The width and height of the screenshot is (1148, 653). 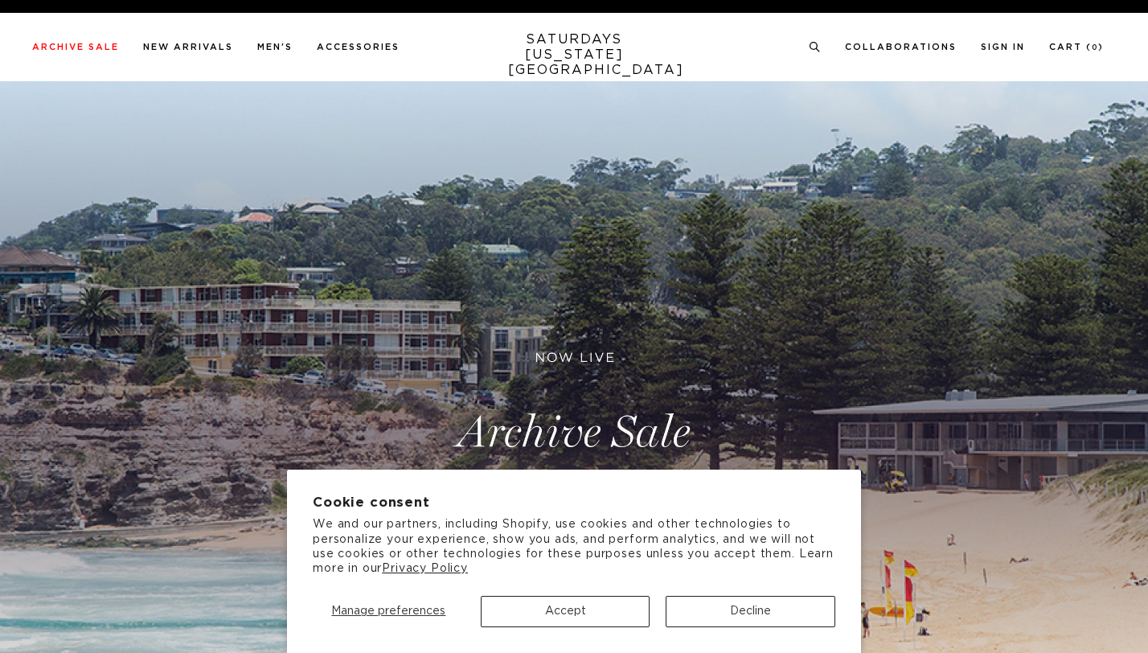 What do you see at coordinates (900, 47) in the screenshot?
I see `a: Collaborations` at bounding box center [900, 47].